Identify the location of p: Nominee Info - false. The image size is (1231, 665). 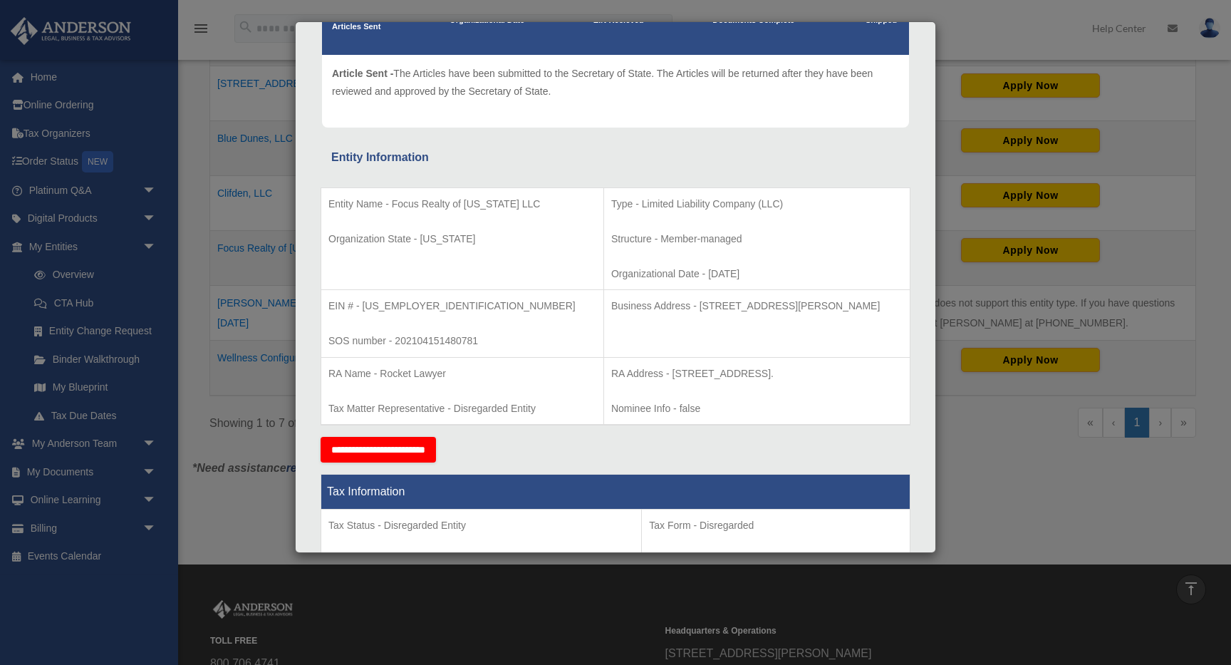
(757, 408).